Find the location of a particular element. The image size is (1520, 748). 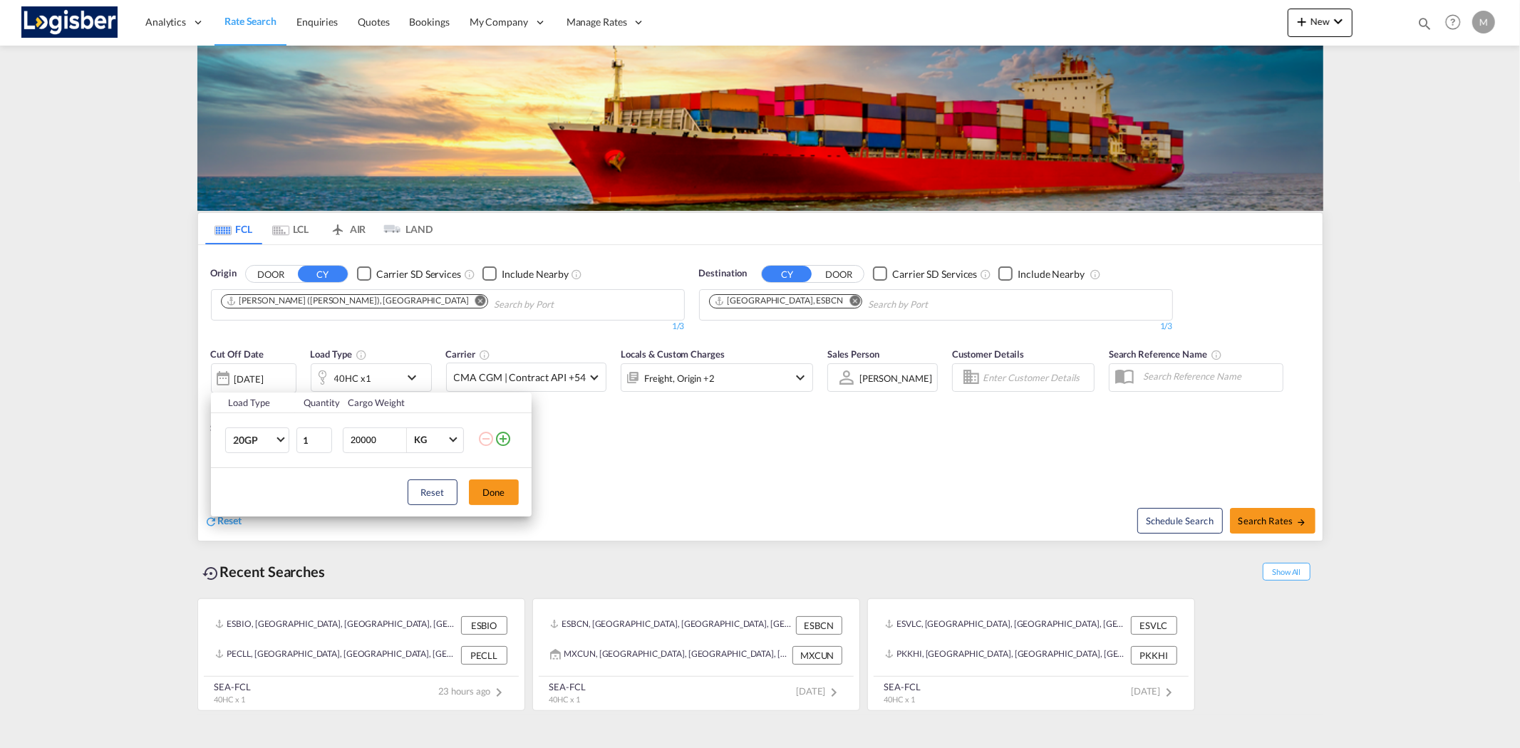

button: Done is located at coordinates (494, 493).